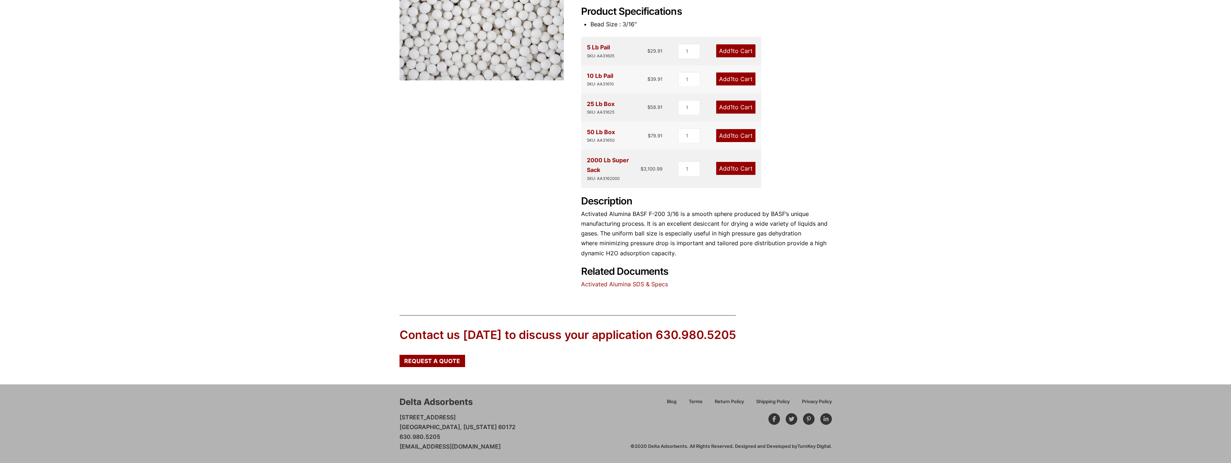 This screenshot has height=463, width=1231. I want to click on div: 50 Lb Box, so click(601, 135).